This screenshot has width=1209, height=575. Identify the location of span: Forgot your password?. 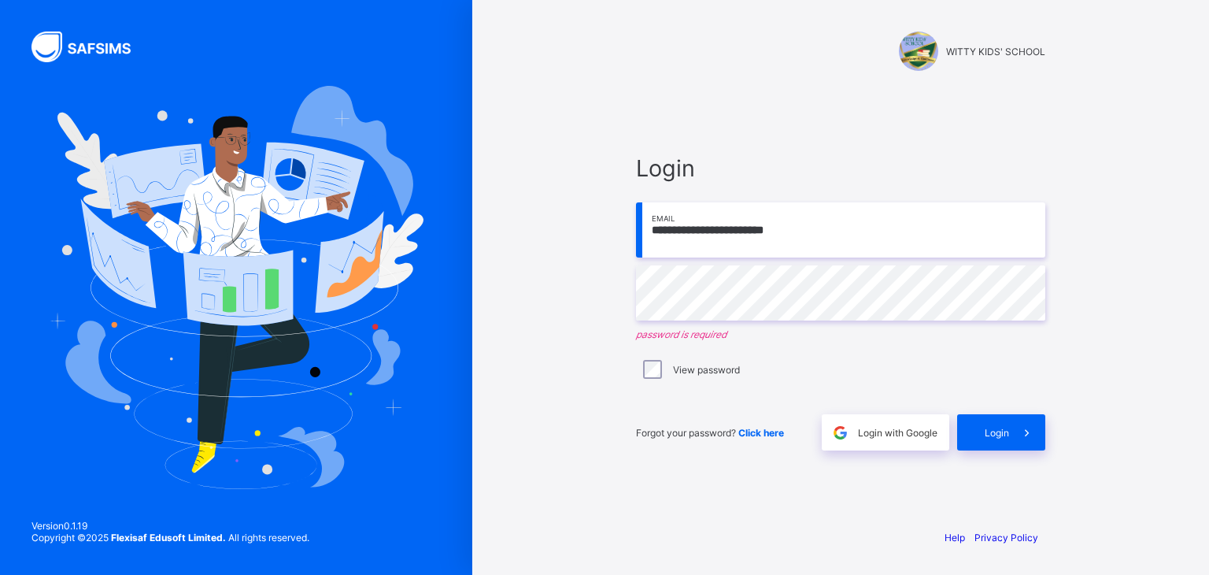
(710, 432).